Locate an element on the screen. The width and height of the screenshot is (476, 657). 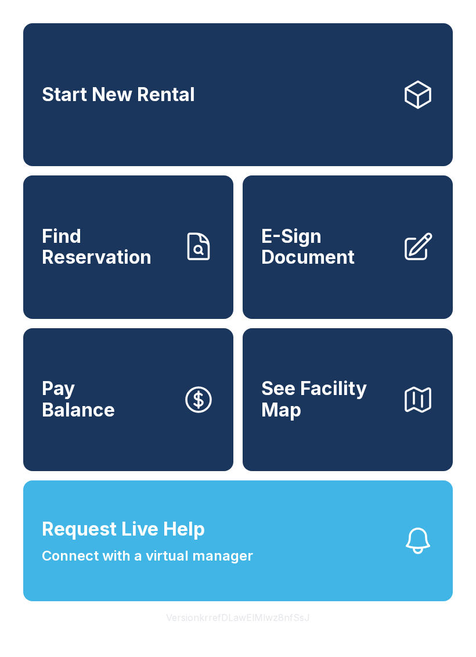
span: Pay Balance is located at coordinates (78, 399).